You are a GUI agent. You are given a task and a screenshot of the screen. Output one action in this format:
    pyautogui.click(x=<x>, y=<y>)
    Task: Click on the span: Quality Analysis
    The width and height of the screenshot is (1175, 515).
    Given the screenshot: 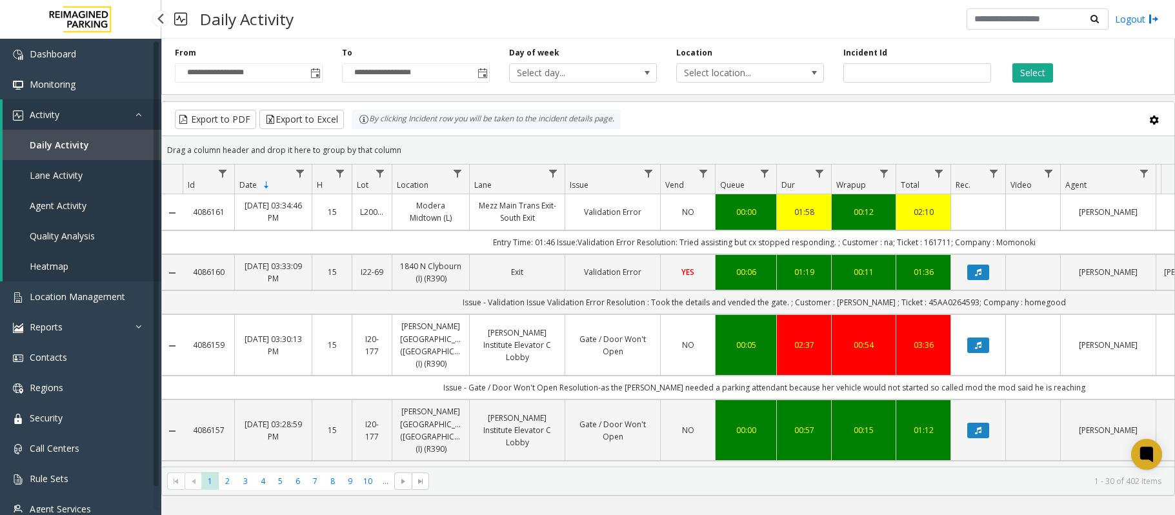 What is the action you would take?
    pyautogui.click(x=62, y=236)
    